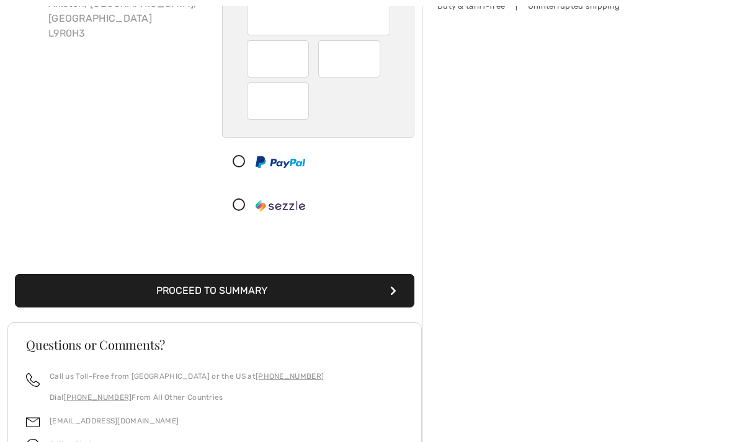  I want to click on img: PayPal, so click(280, 162).